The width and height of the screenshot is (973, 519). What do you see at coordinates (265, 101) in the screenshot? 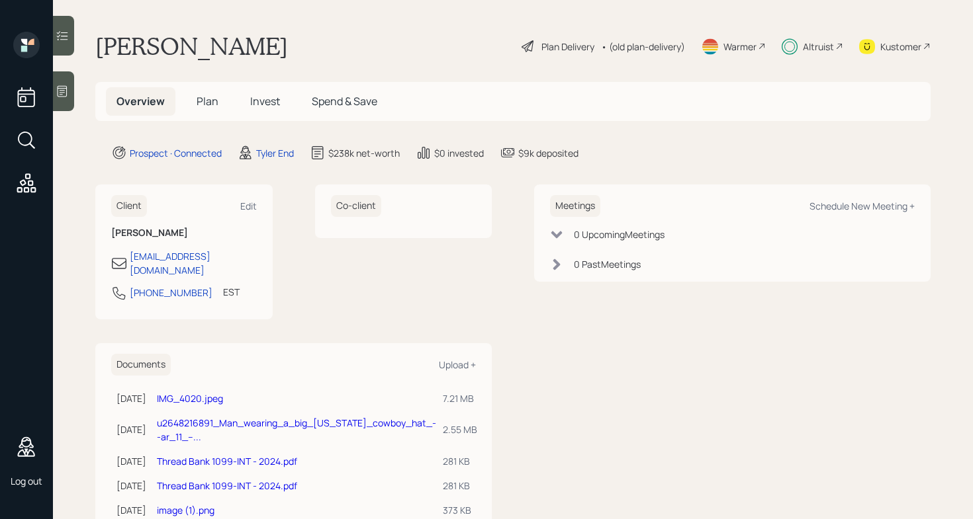
I see `span: Invest` at bounding box center [265, 101].